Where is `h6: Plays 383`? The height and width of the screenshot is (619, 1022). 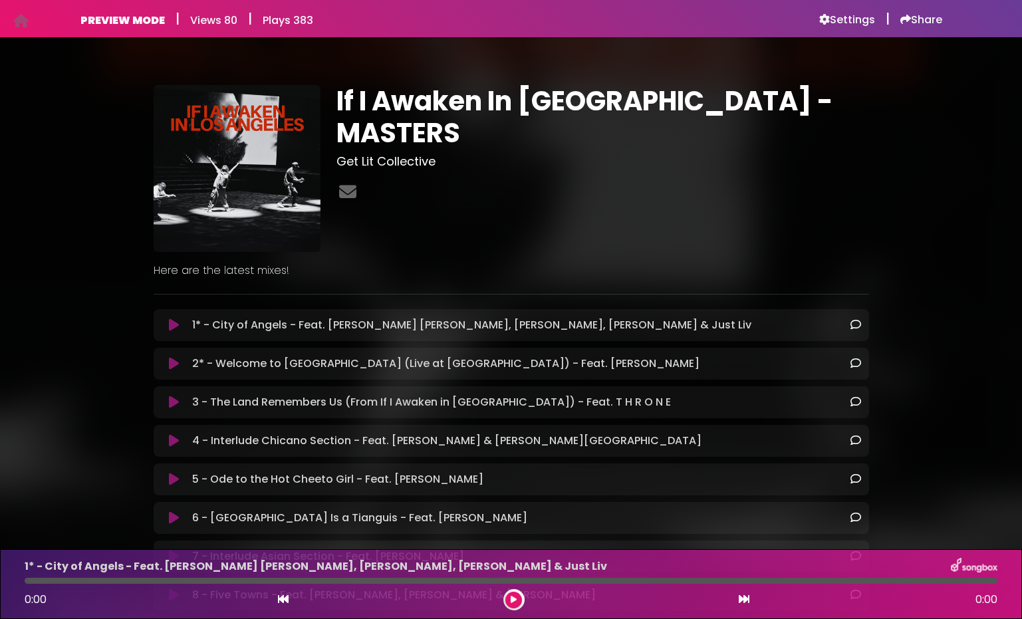 h6: Plays 383 is located at coordinates (288, 20).